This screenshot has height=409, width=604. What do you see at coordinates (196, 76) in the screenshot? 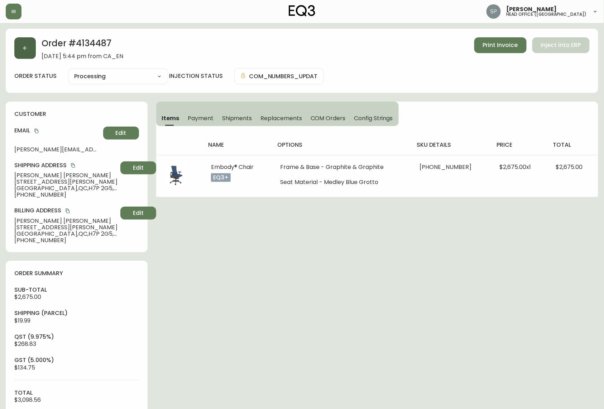
I see `h4: injection status` at bounding box center [196, 76].